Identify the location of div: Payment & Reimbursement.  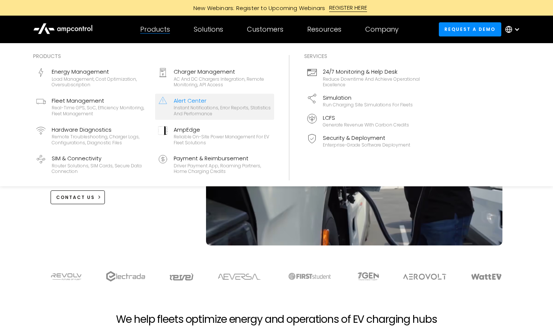
(222, 158).